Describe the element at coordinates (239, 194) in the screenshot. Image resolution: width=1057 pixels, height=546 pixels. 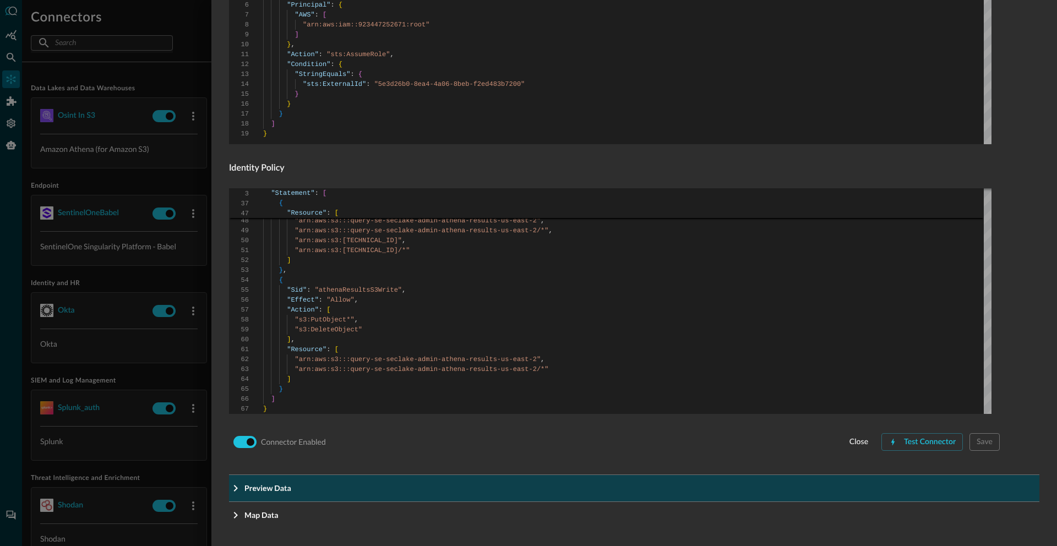
I see `span: 3` at that location.